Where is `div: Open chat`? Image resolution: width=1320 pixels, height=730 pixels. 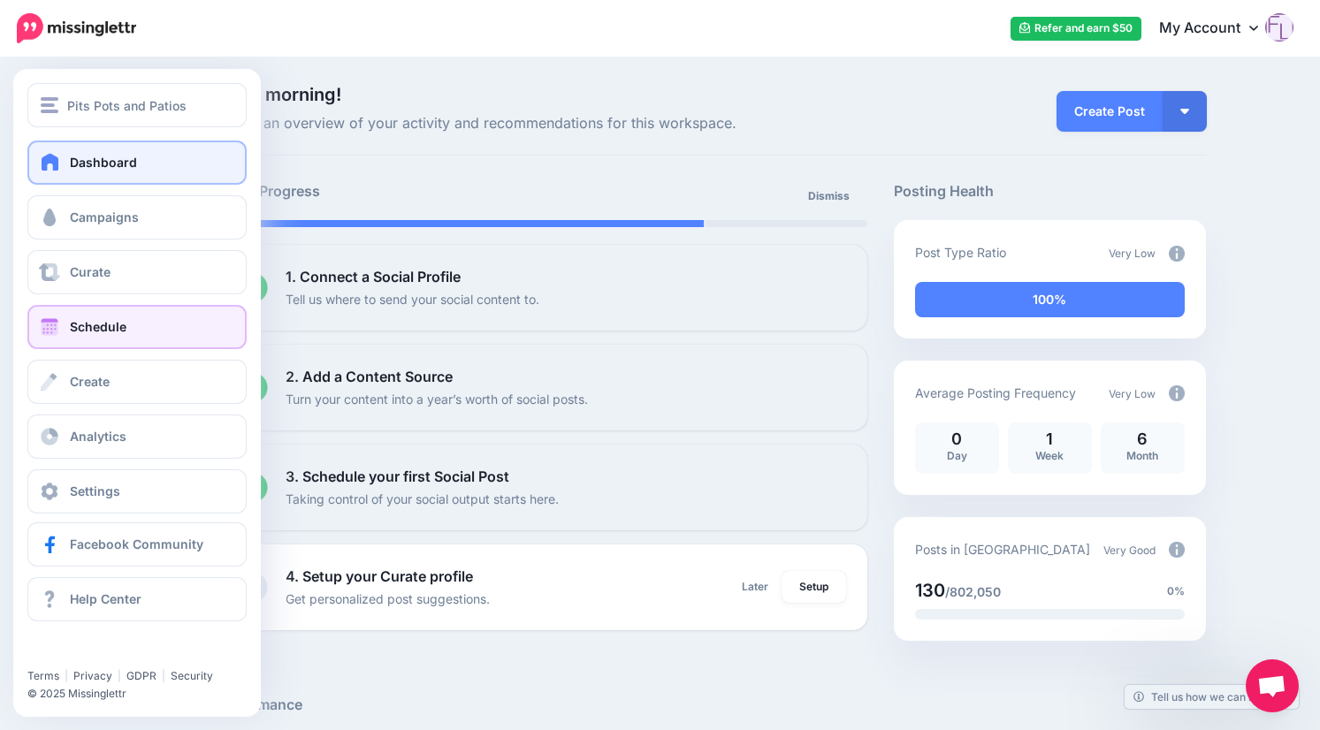
div: Open chat is located at coordinates (1272, 686).